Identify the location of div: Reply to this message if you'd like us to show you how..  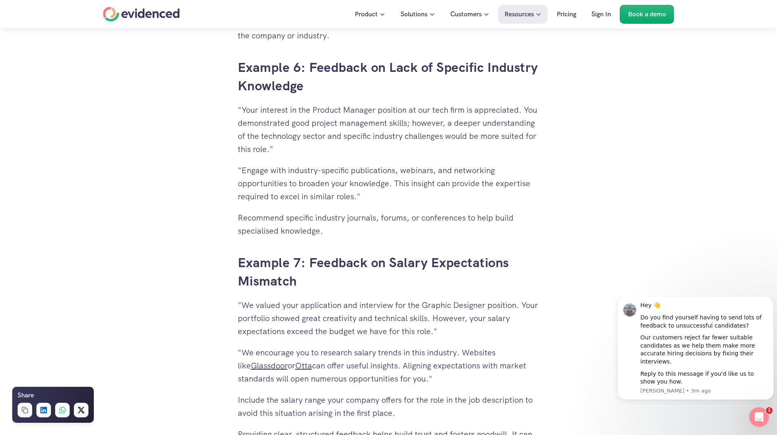
(90, 81).